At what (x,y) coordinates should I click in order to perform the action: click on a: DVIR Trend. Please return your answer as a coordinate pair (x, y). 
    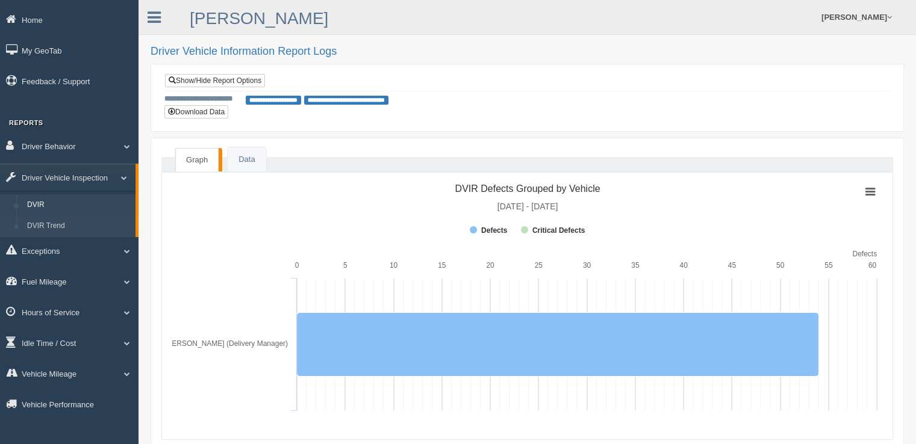
    Looking at the image, I should click on (78, 226).